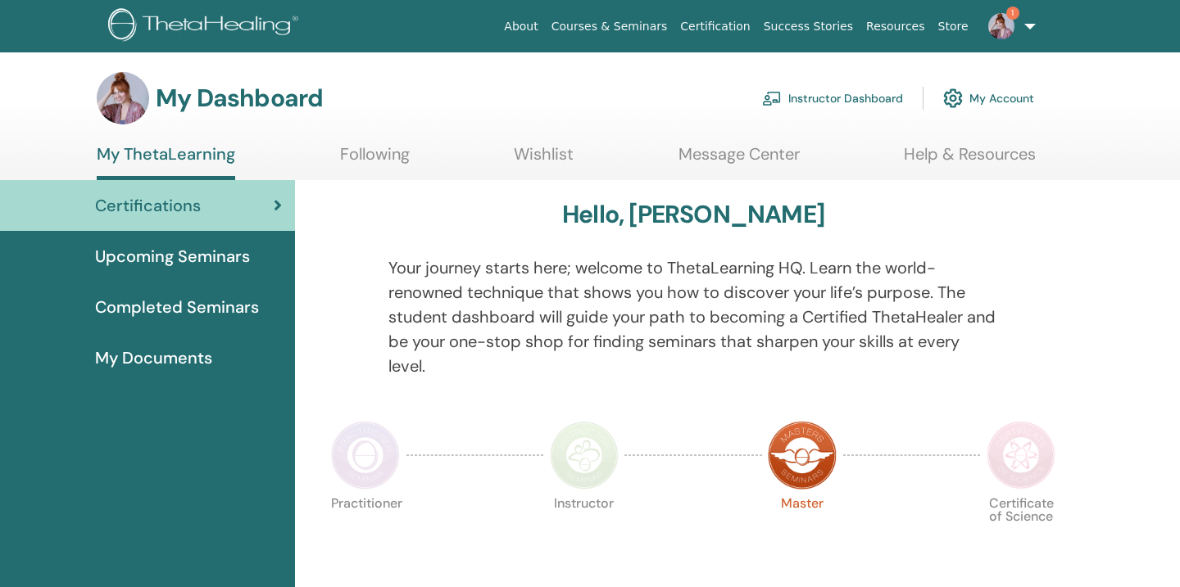 This screenshot has width=1180, height=587. I want to click on a: Store, so click(953, 26).